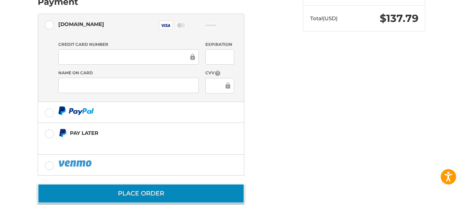 This screenshot has width=463, height=205. Describe the element at coordinates (128, 73) in the screenshot. I see `label: Name on Card` at that location.